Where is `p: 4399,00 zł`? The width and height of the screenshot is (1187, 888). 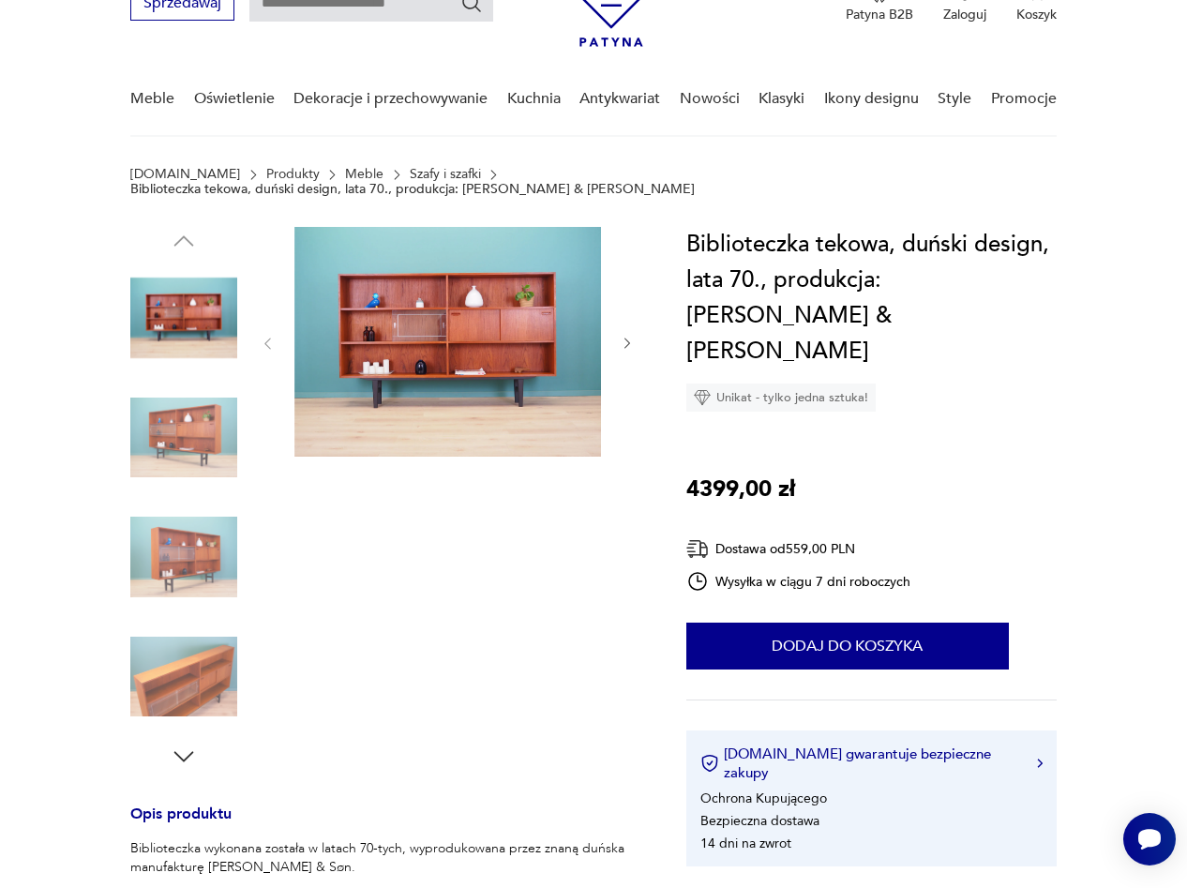 p: 4399,00 zł is located at coordinates (741, 489).